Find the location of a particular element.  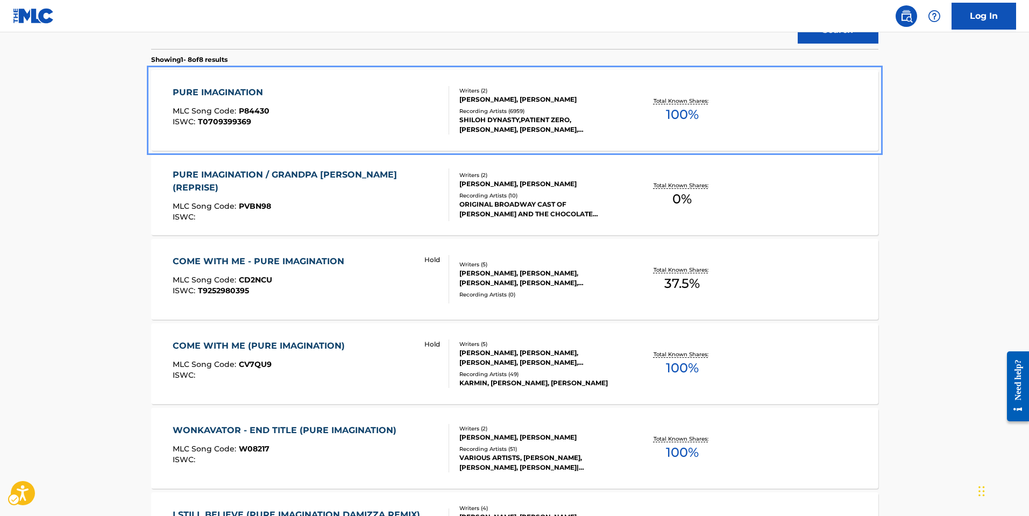

div: WONKAVATOR - END TITLE (PURE IMAGINATION) is located at coordinates (287, 430).